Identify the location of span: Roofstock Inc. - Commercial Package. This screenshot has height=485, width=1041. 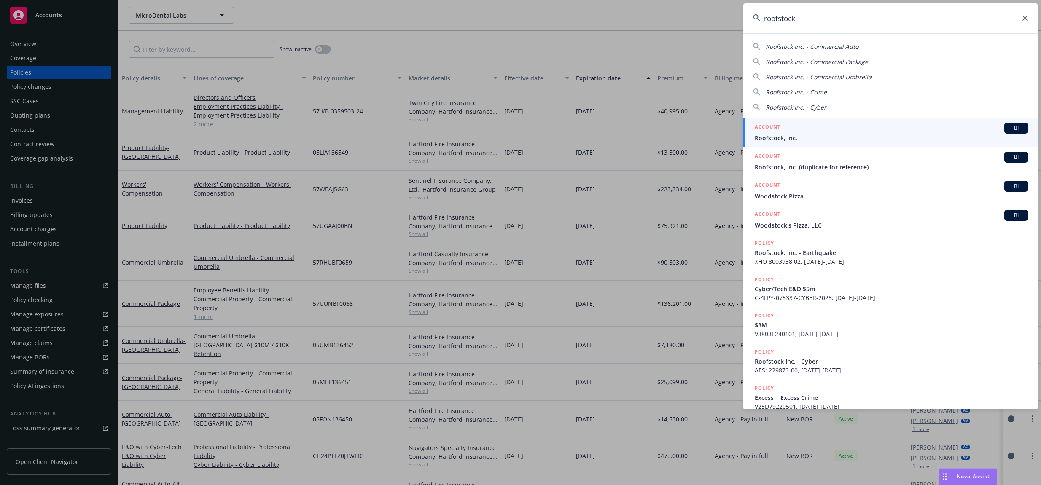
(817, 62).